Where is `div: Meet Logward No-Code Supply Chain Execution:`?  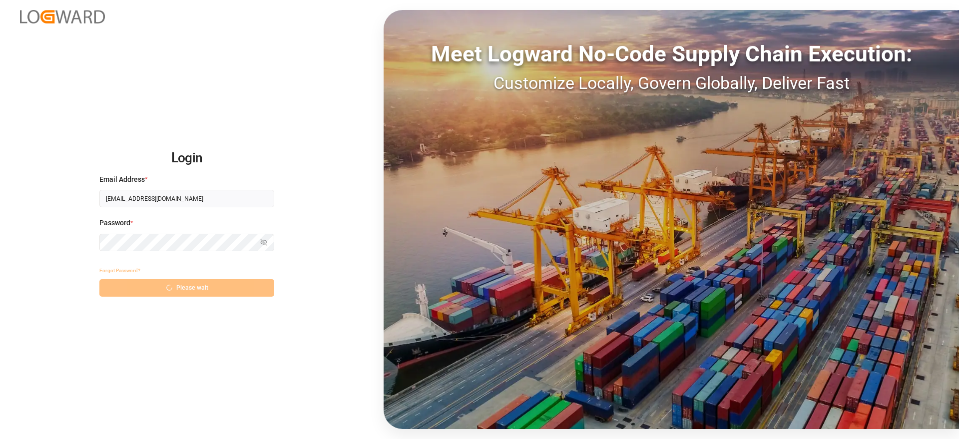
div: Meet Logward No-Code Supply Chain Execution: is located at coordinates (671, 54).